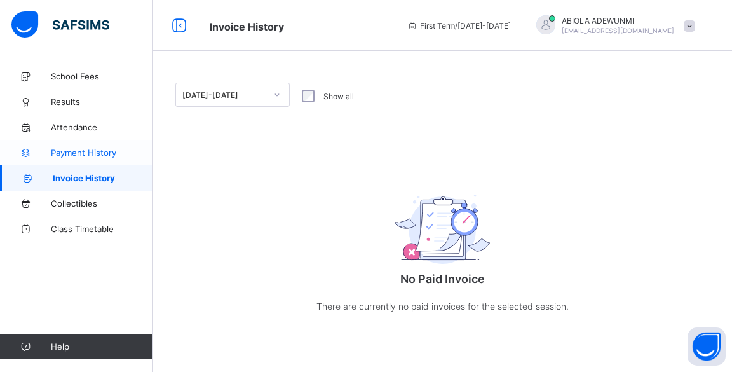  Describe the element at coordinates (339, 96) in the screenshot. I see `label: Show all` at that location.